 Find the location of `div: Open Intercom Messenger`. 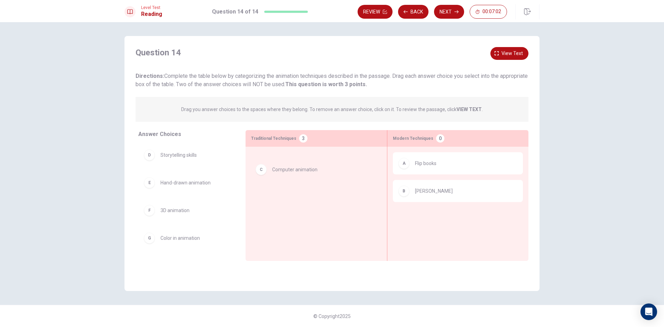

div: Open Intercom Messenger is located at coordinates (649, 312).